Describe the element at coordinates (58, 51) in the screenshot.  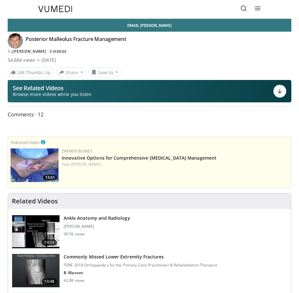
I see `a: 3 Videos` at that location.